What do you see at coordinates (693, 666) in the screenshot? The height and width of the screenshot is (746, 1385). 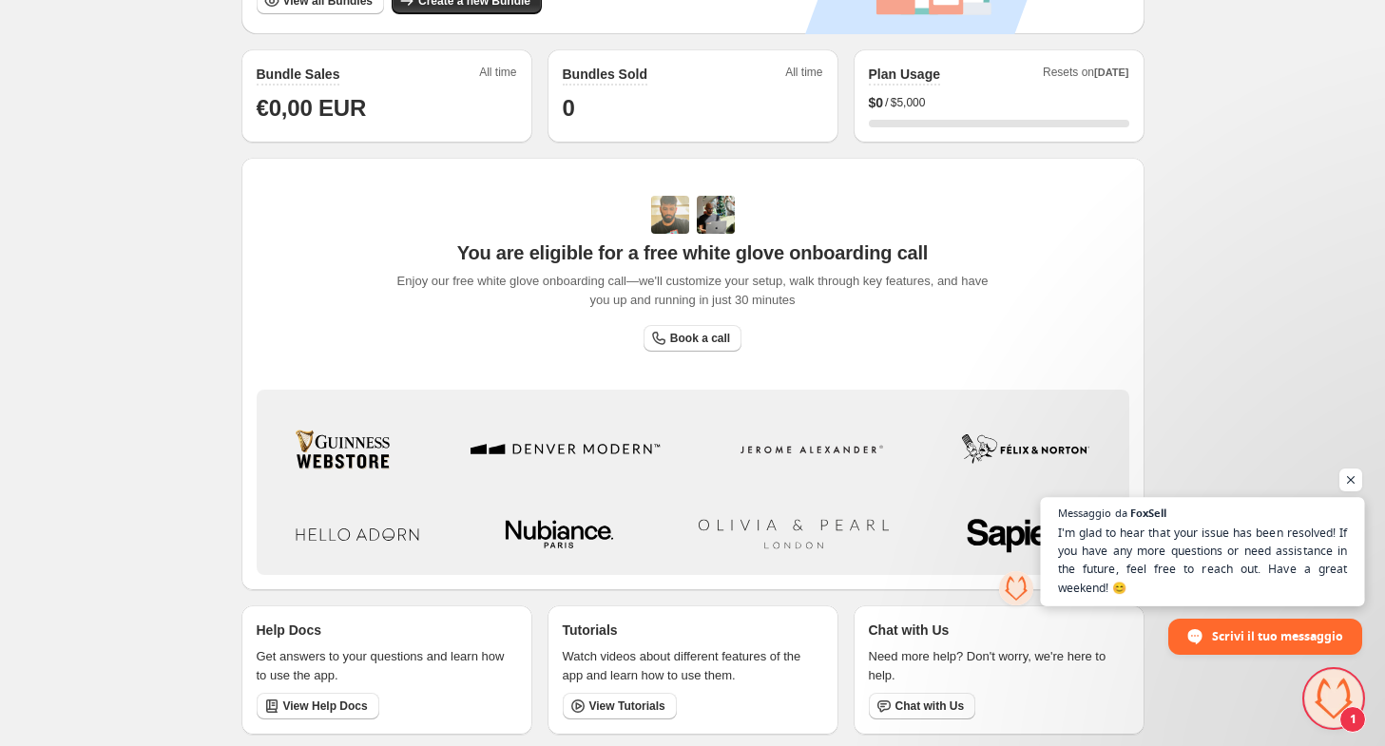 I see `p: Watch videos about different features of the app and learn how to use them.` at bounding box center [693, 666].